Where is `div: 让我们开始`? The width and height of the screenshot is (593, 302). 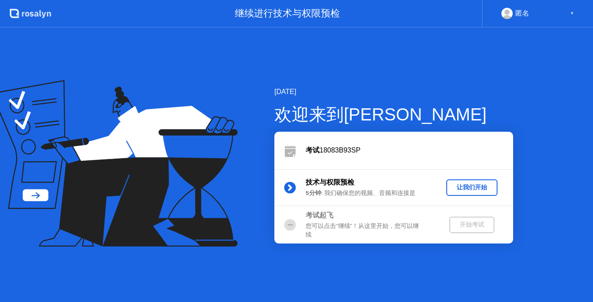
div: 让我们开始 is located at coordinates (472, 187).